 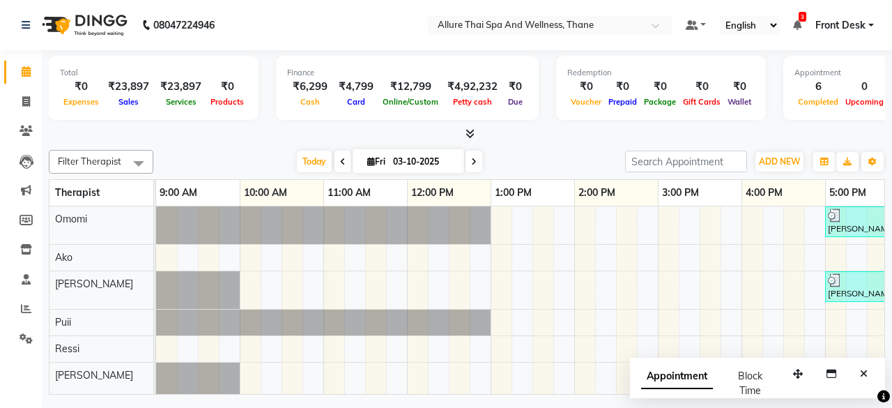 What do you see at coordinates (153, 72) in the screenshot?
I see `div: Total` at bounding box center [153, 72].